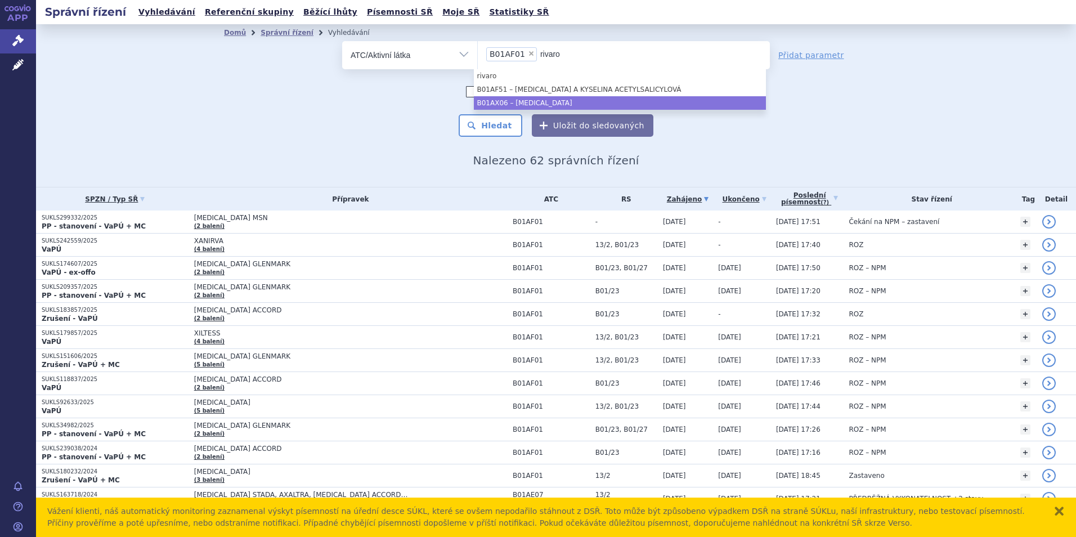  I want to click on strong: Zrušení - VaPÚ, so click(70, 318).